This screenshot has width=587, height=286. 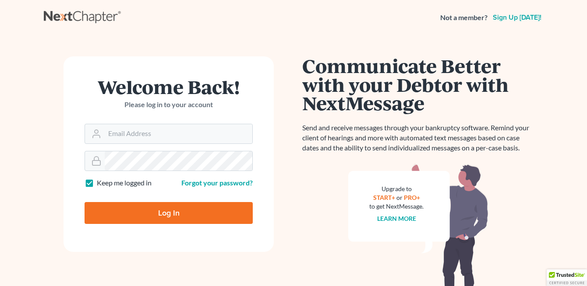 I want to click on input: Email Address, so click(x=178, y=134).